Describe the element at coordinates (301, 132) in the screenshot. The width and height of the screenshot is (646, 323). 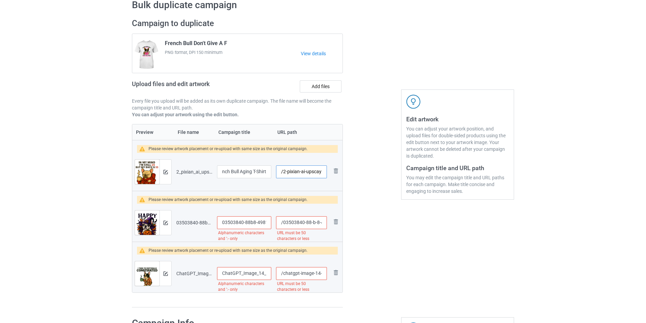
I see `th: URL path` at that location.